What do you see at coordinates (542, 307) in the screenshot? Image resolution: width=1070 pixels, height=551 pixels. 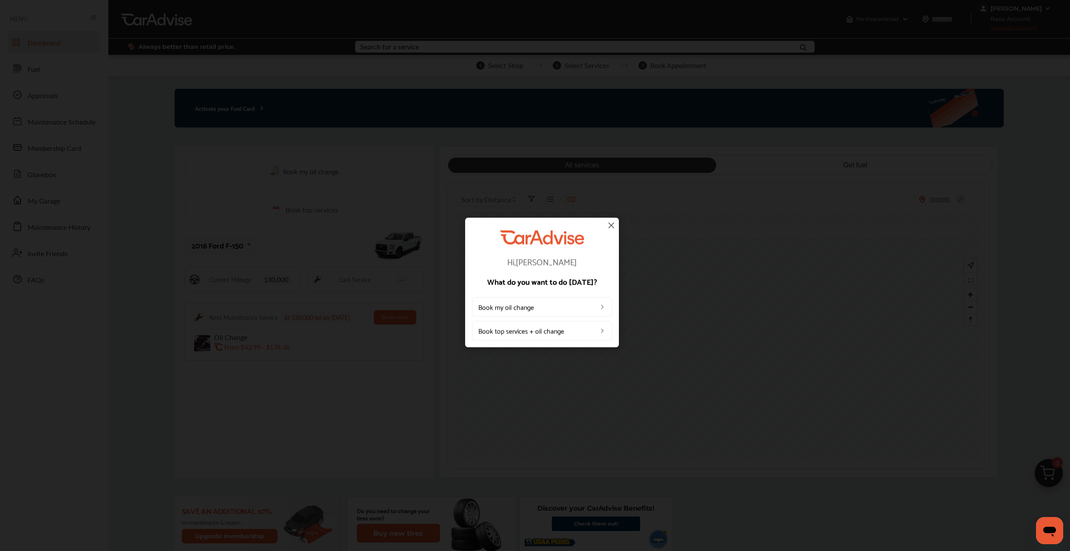 I see `a: Book my oil change` at bounding box center [542, 307].